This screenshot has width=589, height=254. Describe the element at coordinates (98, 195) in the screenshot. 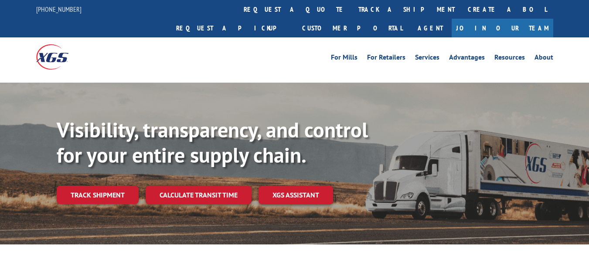

I see `a: Track shipment` at that location.